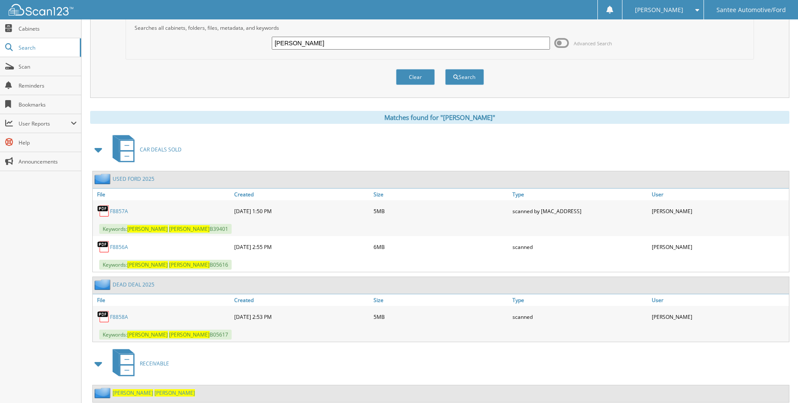 The image size is (798, 403). What do you see at coordinates (47, 161) in the screenshot?
I see `span: Announcements` at bounding box center [47, 161].